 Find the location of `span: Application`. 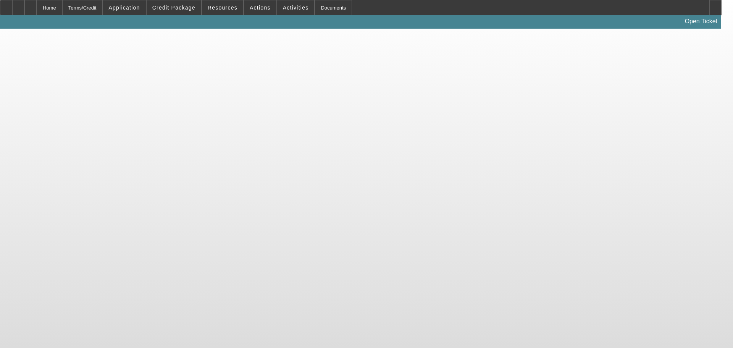

span: Application is located at coordinates (124, 8).